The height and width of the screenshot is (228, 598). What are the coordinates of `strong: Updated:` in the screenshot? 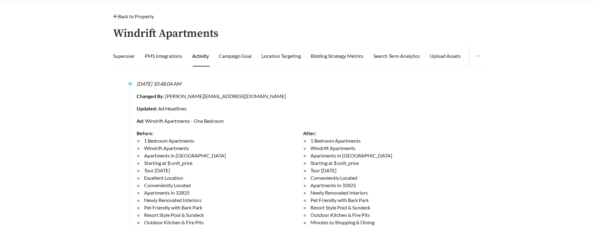 It's located at (147, 108).